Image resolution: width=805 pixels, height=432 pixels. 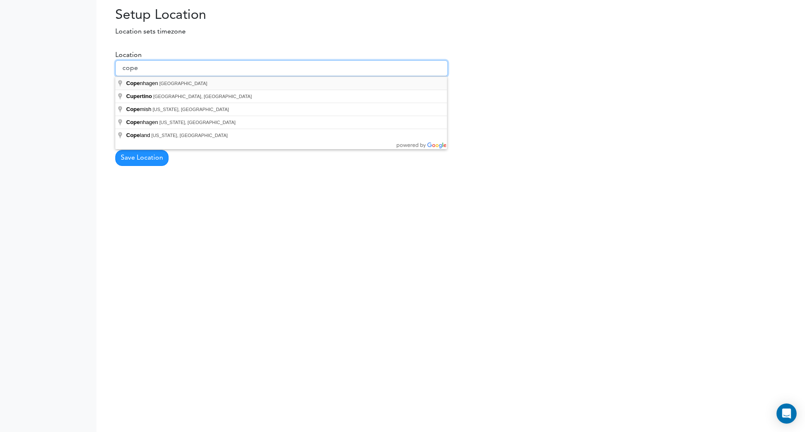 What do you see at coordinates (139, 96) in the screenshot?
I see `span: Cupertino` at bounding box center [139, 96].